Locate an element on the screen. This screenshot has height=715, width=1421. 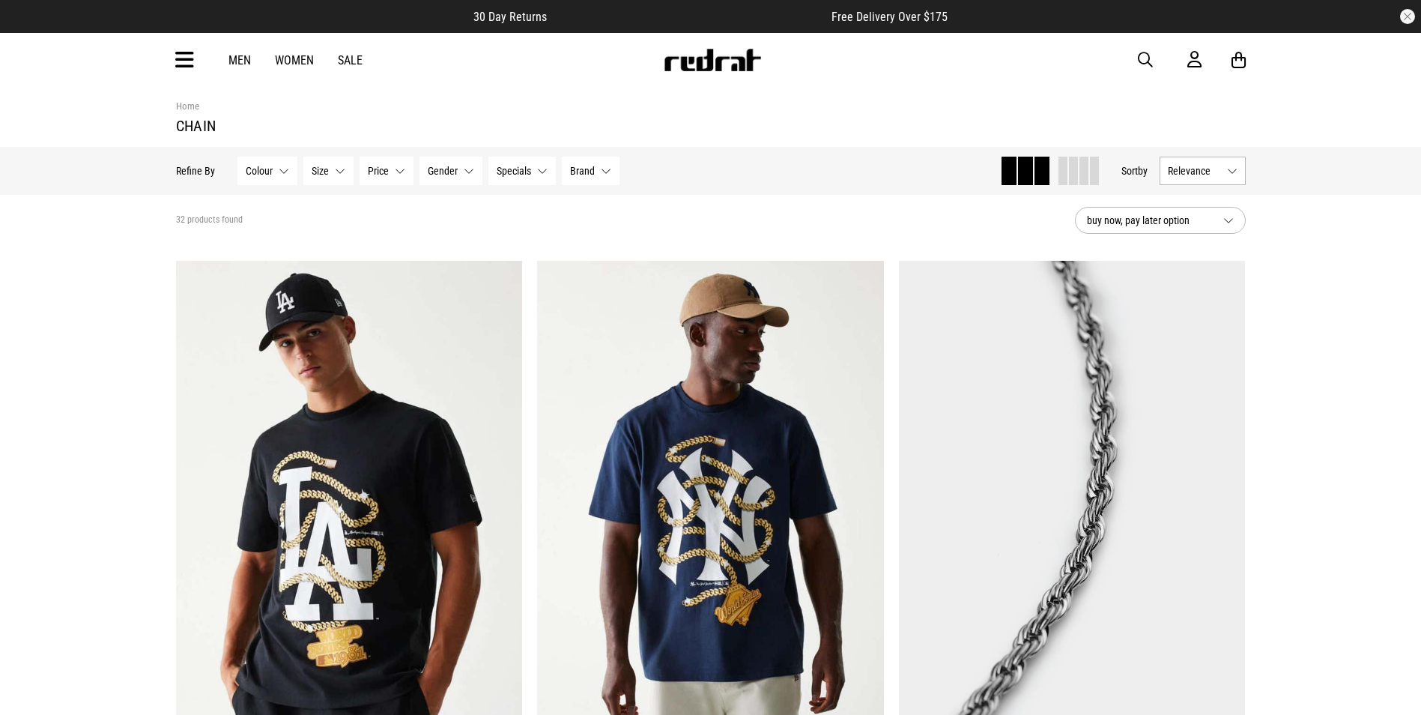
p: Refine By is located at coordinates (196, 171).